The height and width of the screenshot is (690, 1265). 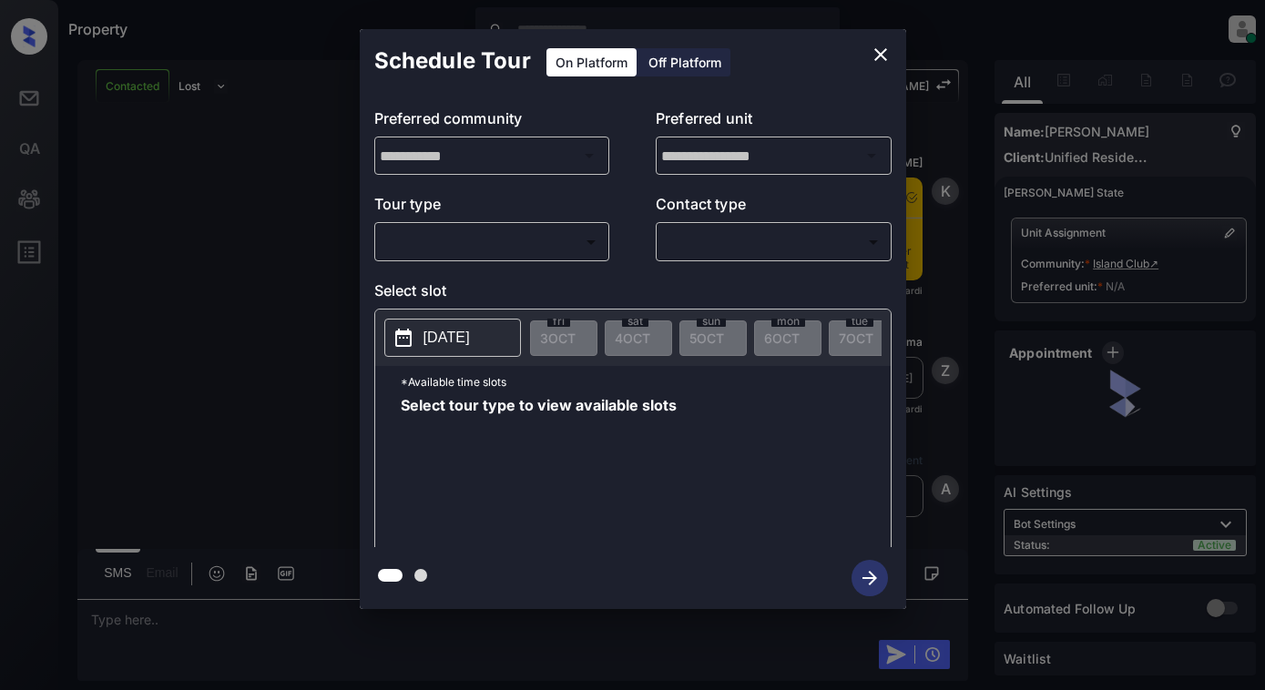 I want to click on p: Preferred unit, so click(x=773, y=122).